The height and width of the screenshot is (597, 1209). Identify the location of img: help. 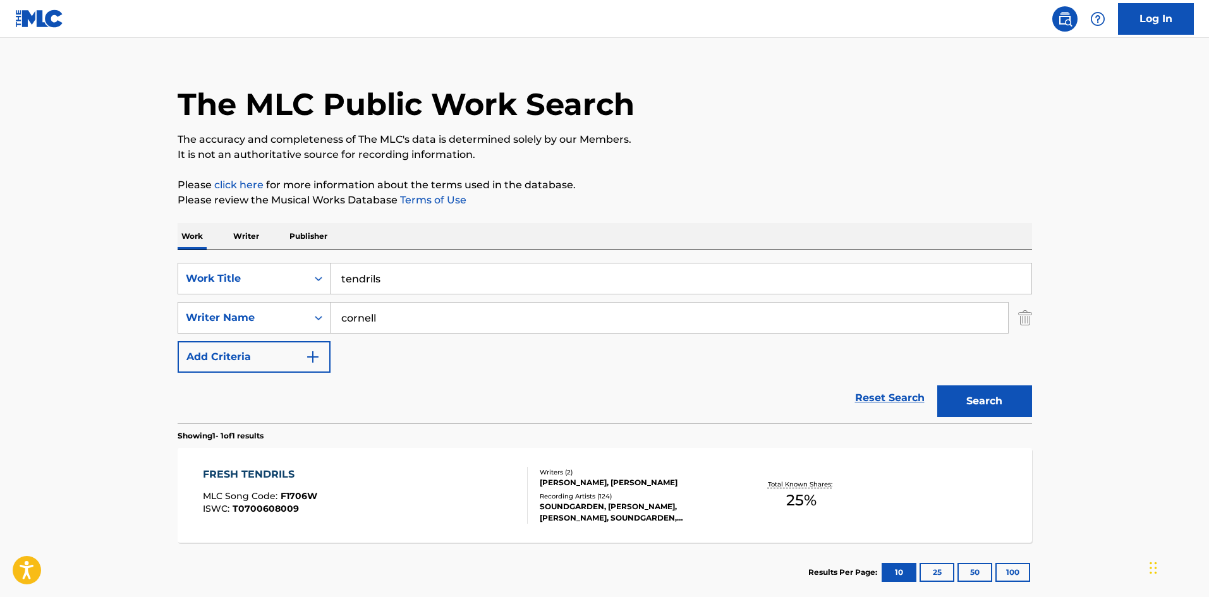
(1098, 19).